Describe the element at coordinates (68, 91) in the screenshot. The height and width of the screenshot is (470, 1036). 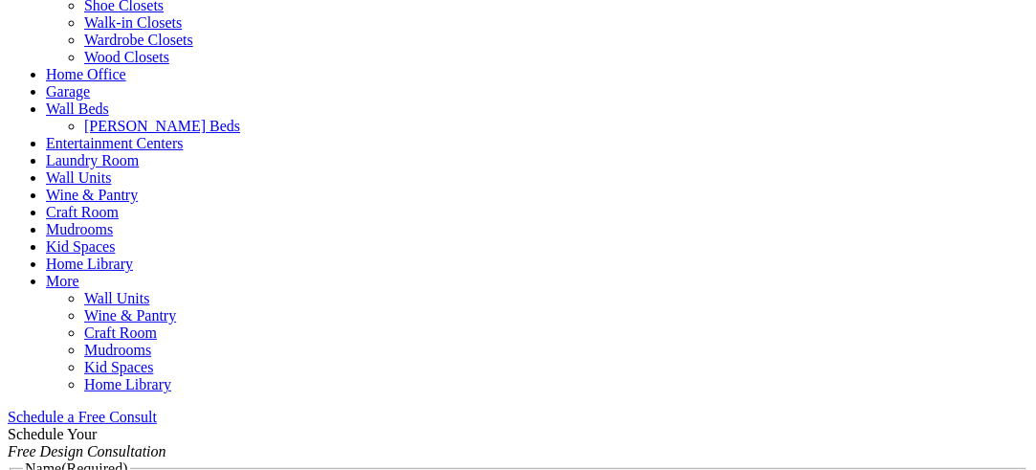
I see `a: Garage` at that location.